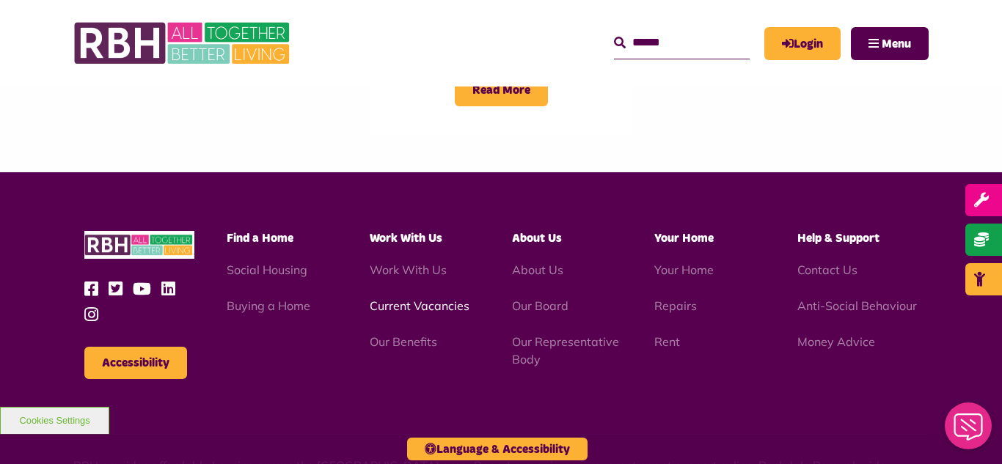  I want to click on button: Navigation, so click(890, 43).